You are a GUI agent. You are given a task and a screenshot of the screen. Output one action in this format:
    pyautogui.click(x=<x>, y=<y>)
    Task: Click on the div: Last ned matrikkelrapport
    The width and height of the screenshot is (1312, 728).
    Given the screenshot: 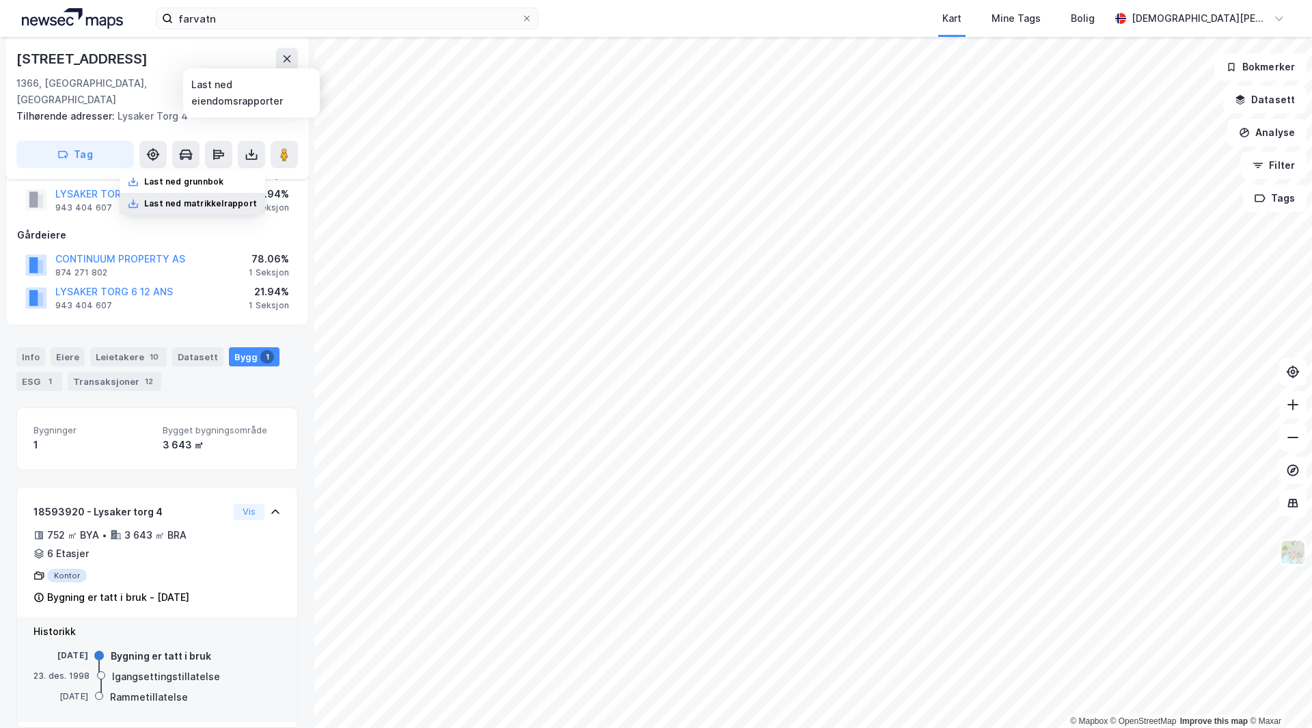 What is the action you would take?
    pyautogui.click(x=200, y=204)
    